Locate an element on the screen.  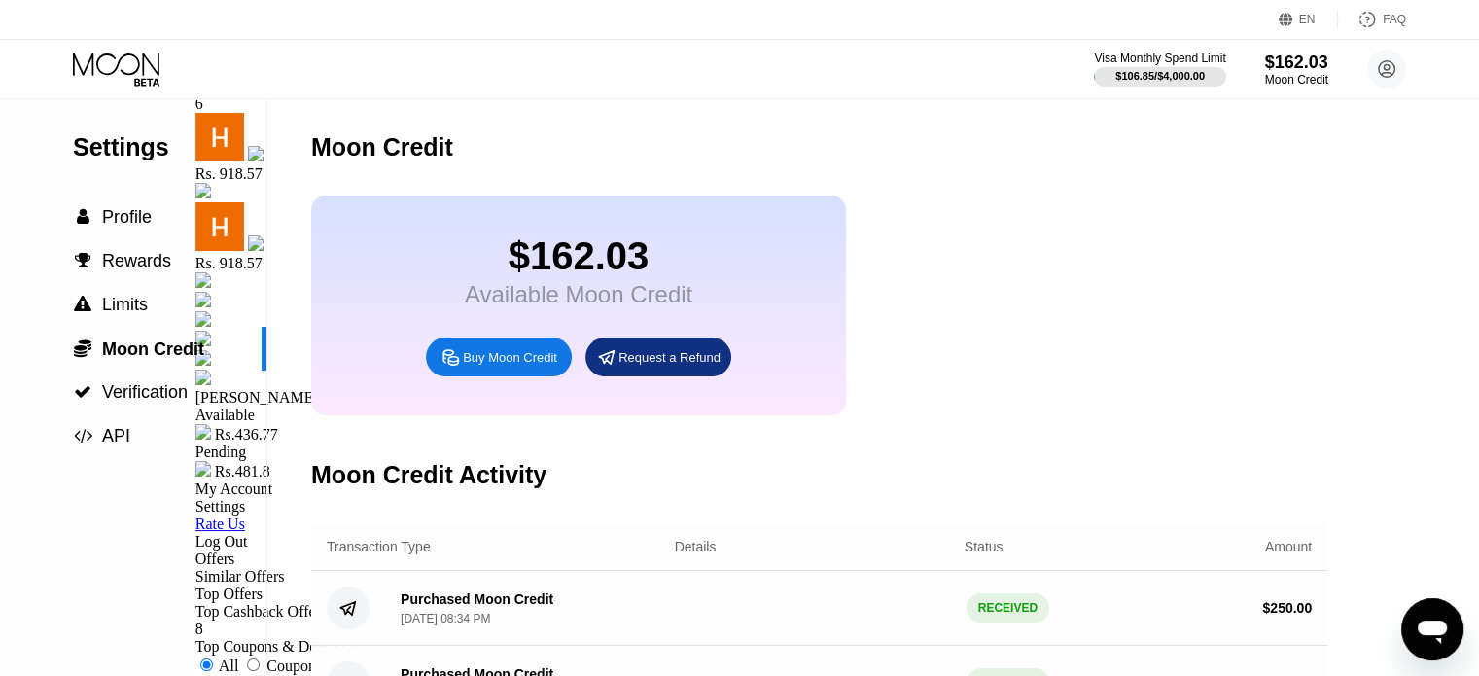
span: Rewards is located at coordinates (136, 261).